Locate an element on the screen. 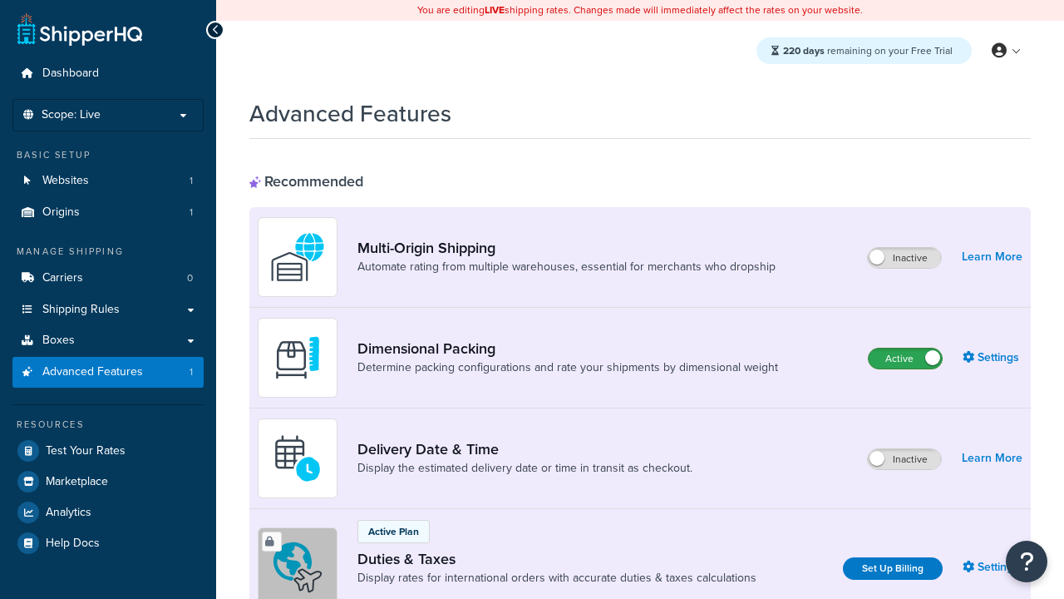 This screenshot has height=599, width=1064. li: Carriers is located at coordinates (108, 278).